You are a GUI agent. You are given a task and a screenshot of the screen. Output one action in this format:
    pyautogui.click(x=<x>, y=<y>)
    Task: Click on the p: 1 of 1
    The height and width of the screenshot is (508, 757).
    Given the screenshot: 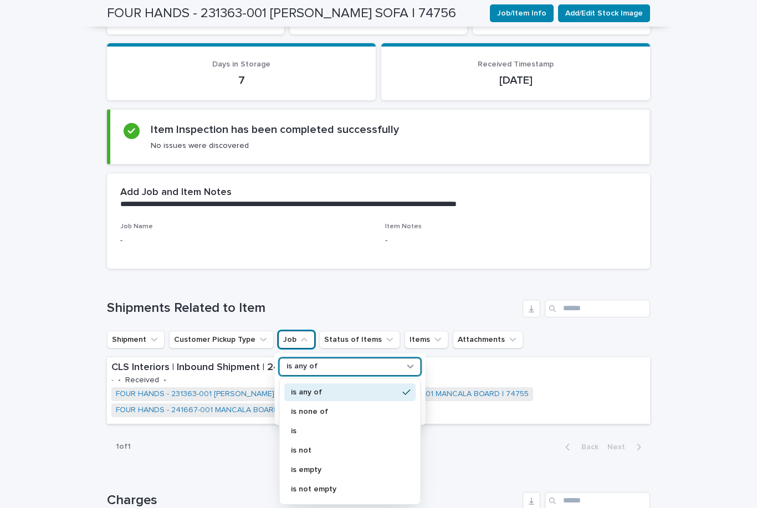 What is the action you would take?
    pyautogui.click(x=123, y=447)
    